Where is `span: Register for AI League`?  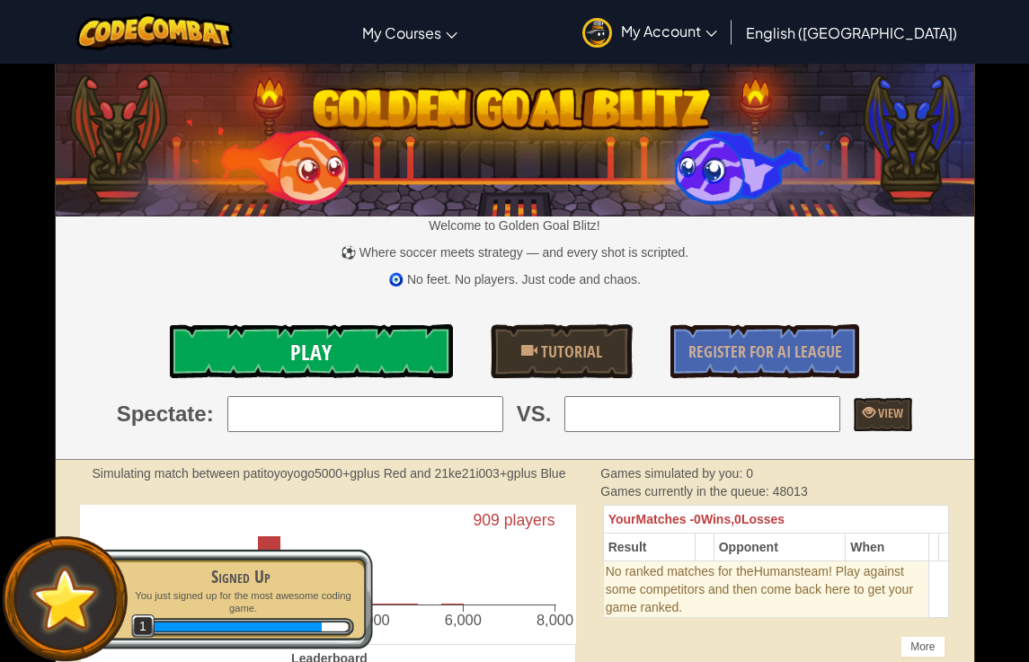
span: Register for AI League is located at coordinates (765, 351).